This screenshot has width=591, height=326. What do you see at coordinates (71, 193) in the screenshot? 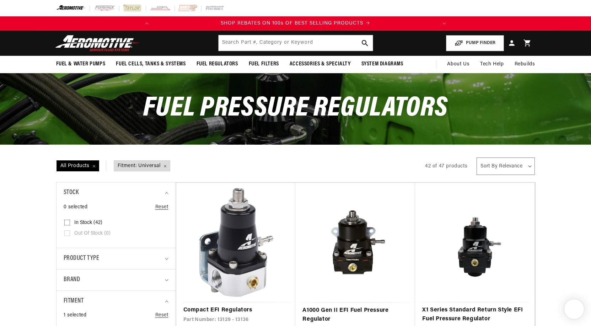
I see `span: Stock` at bounding box center [71, 193].